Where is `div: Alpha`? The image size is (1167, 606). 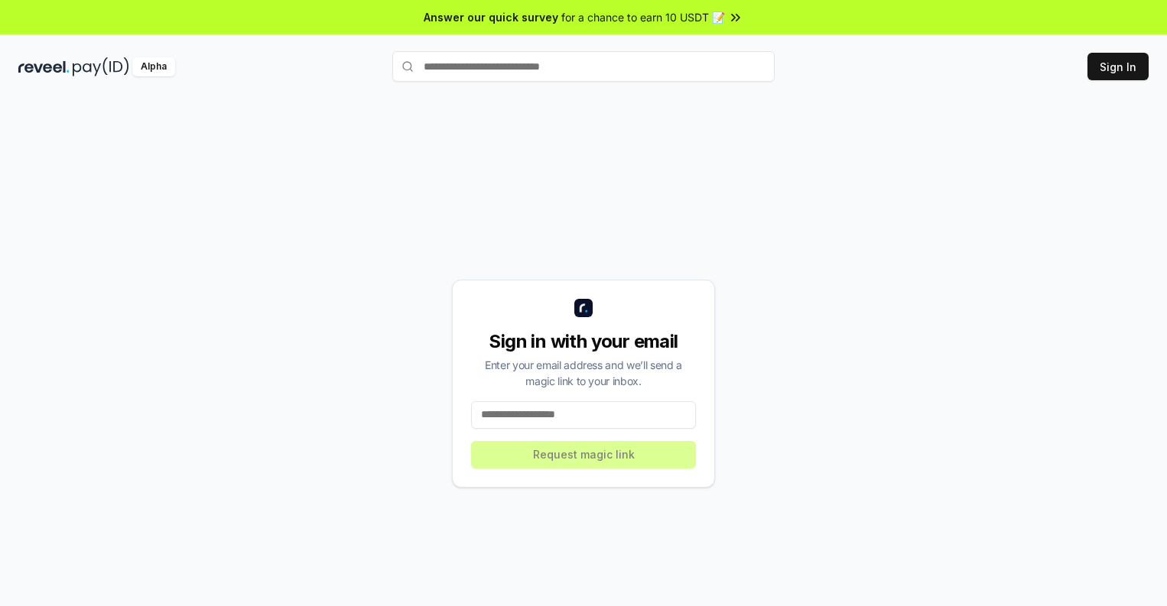
div: Alpha is located at coordinates (154, 67).